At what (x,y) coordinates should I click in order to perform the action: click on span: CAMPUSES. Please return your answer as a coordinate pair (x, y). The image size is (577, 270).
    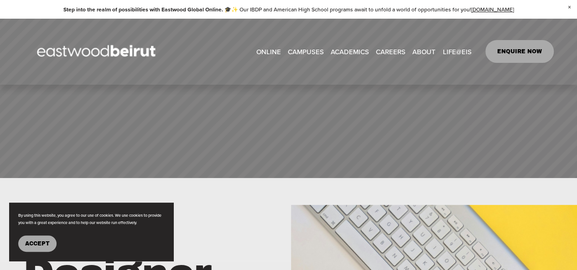
    Looking at the image, I should click on (306, 52).